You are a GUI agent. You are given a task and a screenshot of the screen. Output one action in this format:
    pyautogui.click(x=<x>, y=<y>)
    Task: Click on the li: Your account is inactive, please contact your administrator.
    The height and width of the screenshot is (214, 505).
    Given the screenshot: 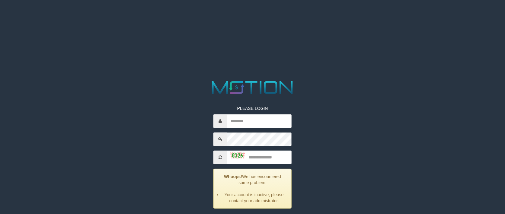 What is the action you would take?
    pyautogui.click(x=254, y=198)
    